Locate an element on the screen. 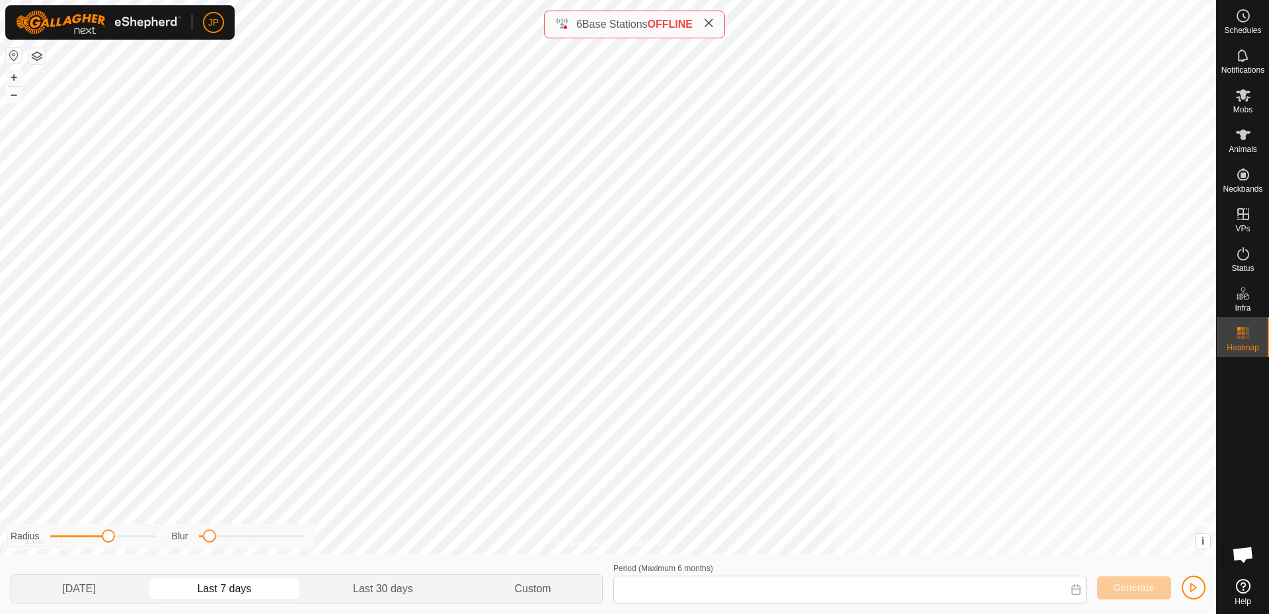  a: Contact Us is located at coordinates (640, 543).